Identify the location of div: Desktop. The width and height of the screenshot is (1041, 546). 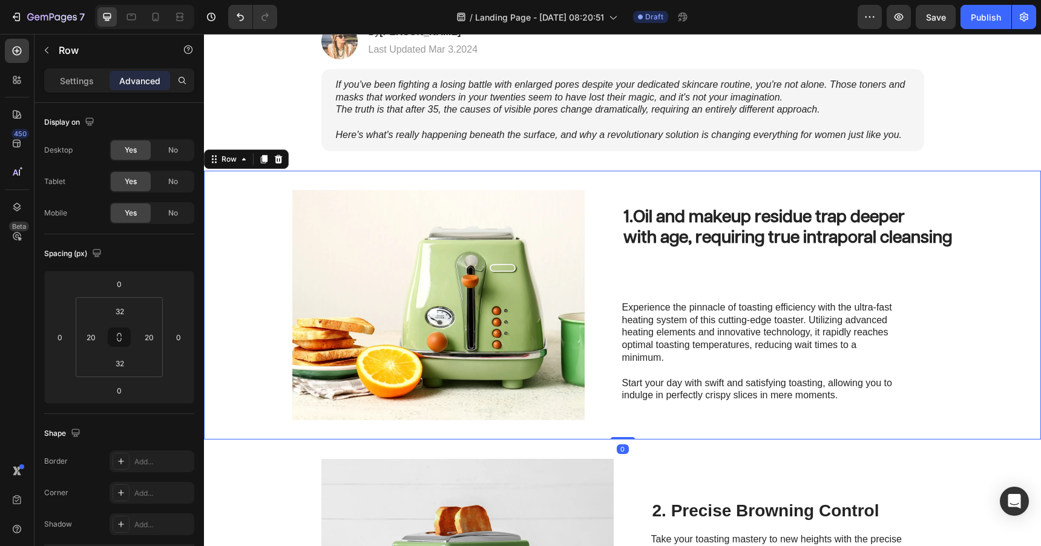
(58, 150).